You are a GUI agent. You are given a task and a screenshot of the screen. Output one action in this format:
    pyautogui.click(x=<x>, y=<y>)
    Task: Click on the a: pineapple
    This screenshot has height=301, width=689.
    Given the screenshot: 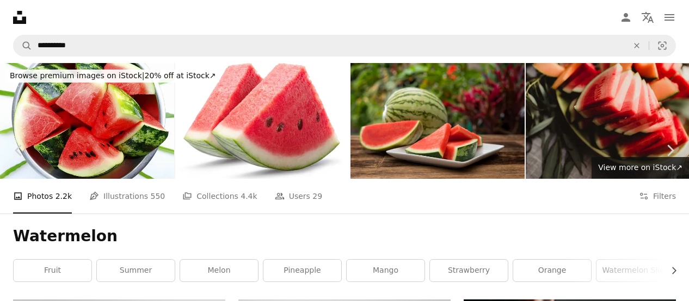 What is the action you would take?
    pyautogui.click(x=302, y=271)
    